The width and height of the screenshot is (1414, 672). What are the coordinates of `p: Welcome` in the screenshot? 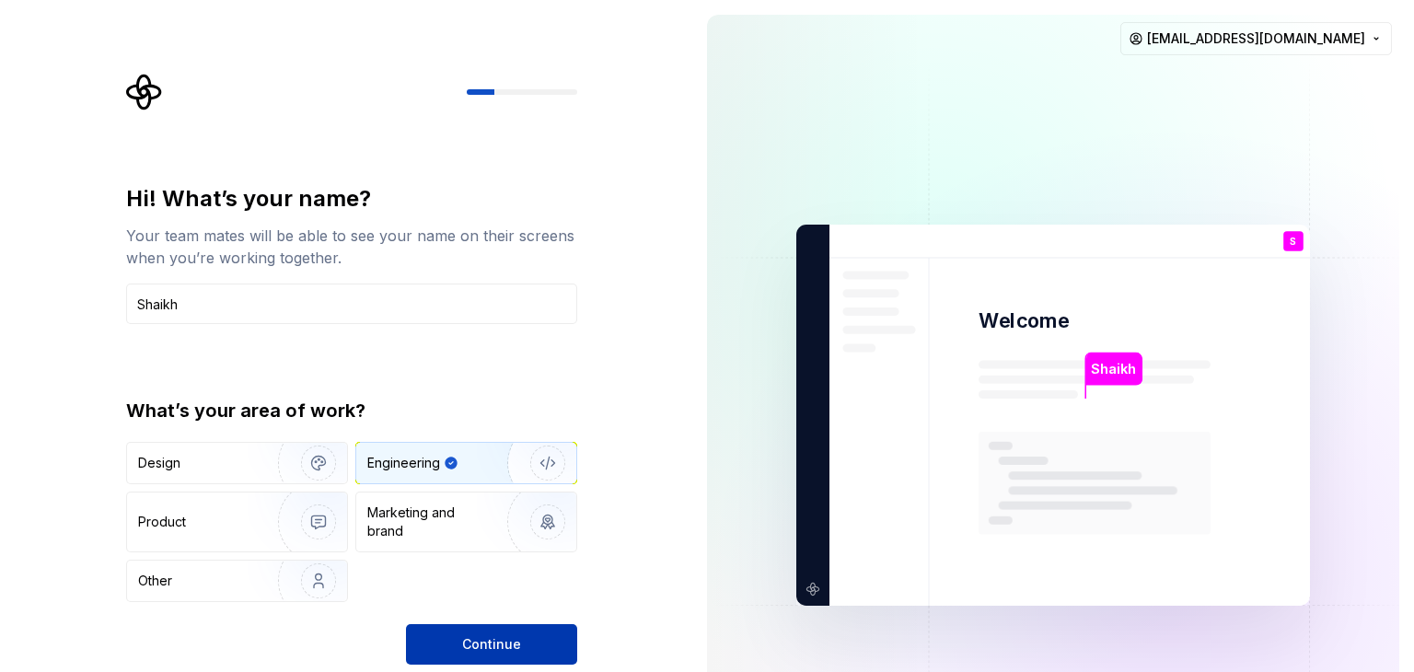 It's located at (1024, 320).